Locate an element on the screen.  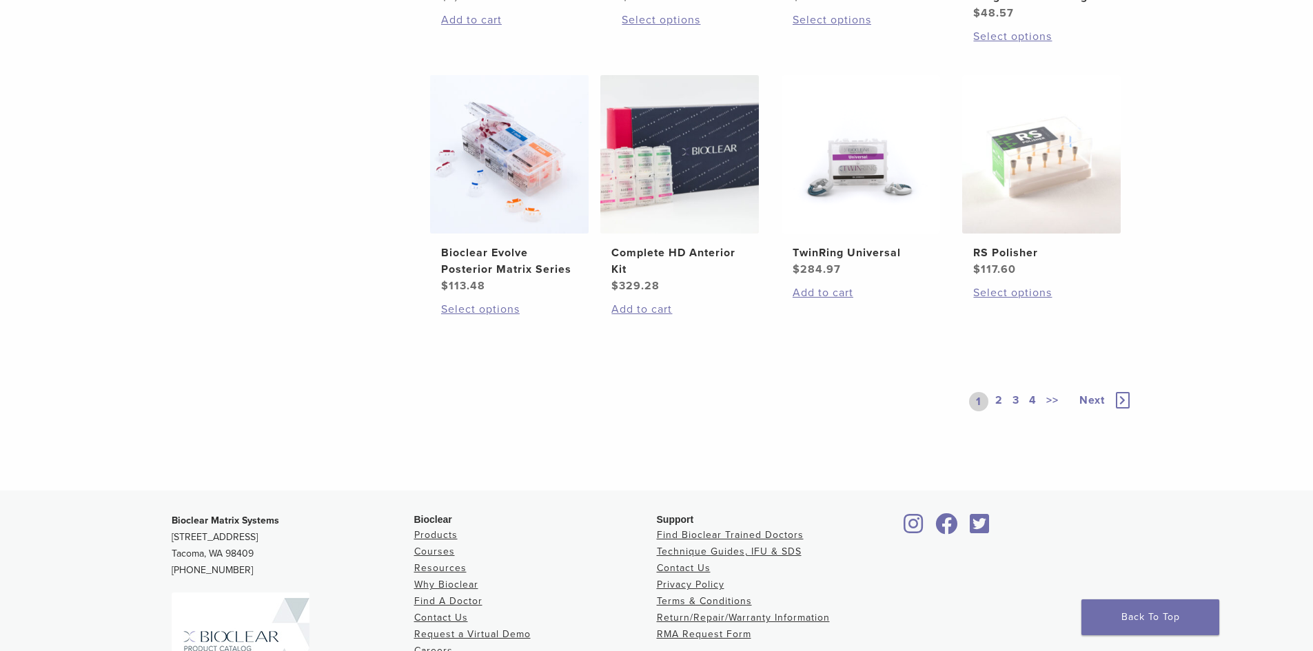
a: 4 is located at coordinates (1032, 402).